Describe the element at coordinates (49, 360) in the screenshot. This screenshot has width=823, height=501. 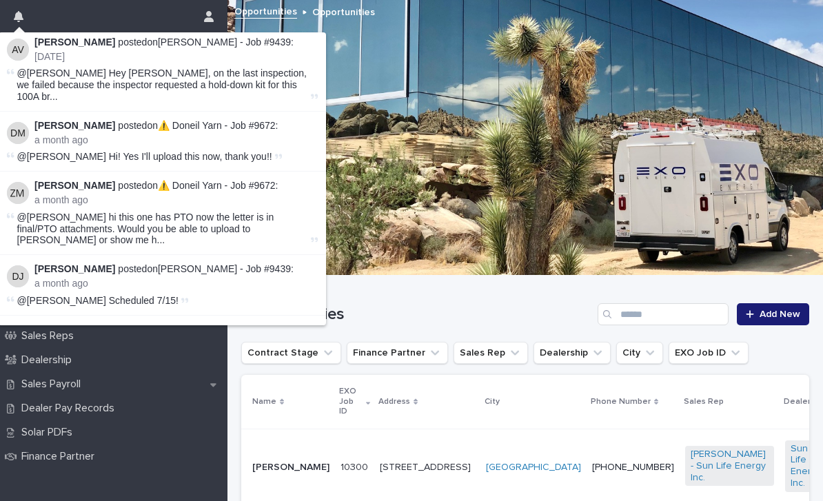
I see `p: Dealership` at that location.